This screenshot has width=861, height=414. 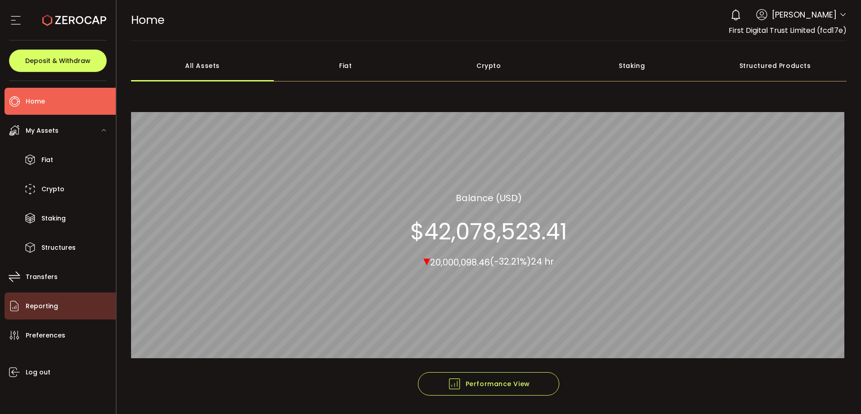 I want to click on button: Deposit & Withdraw, so click(x=58, y=61).